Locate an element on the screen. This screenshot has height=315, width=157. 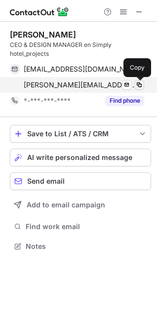
button: Notes is located at coordinates (80, 246).